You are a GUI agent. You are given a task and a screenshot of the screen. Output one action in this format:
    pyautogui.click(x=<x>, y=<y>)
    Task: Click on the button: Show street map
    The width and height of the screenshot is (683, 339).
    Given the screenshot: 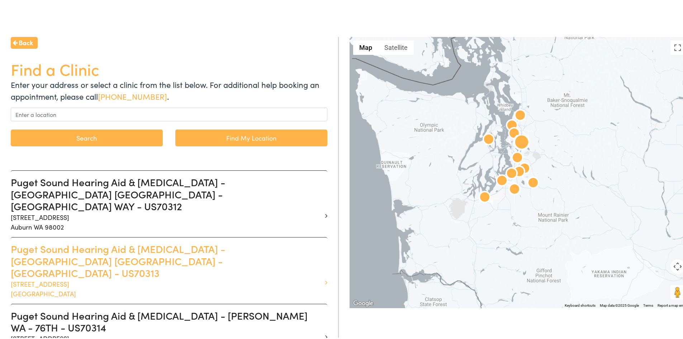 What is the action you would take?
    pyautogui.click(x=366, y=46)
    